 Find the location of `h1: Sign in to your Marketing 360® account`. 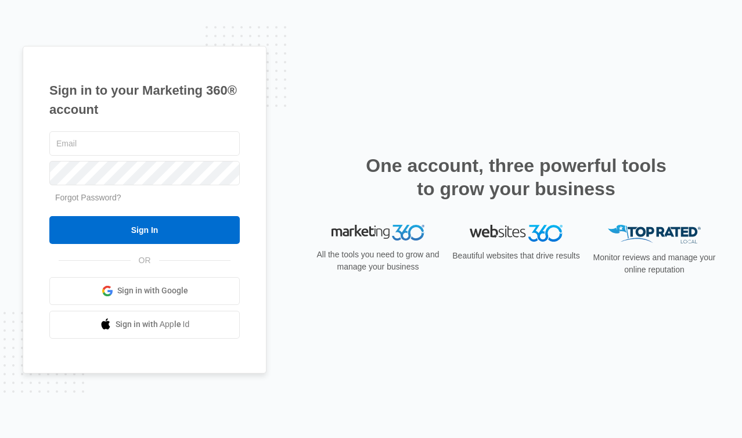

h1: Sign in to your Marketing 360® account is located at coordinates (145, 100).